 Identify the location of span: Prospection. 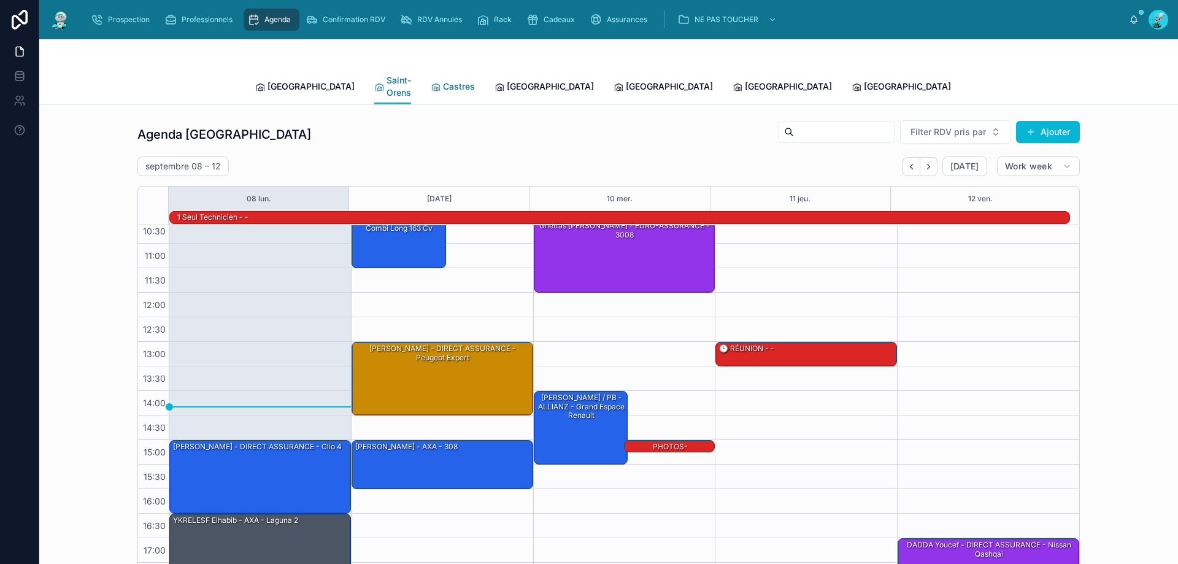
(129, 20).